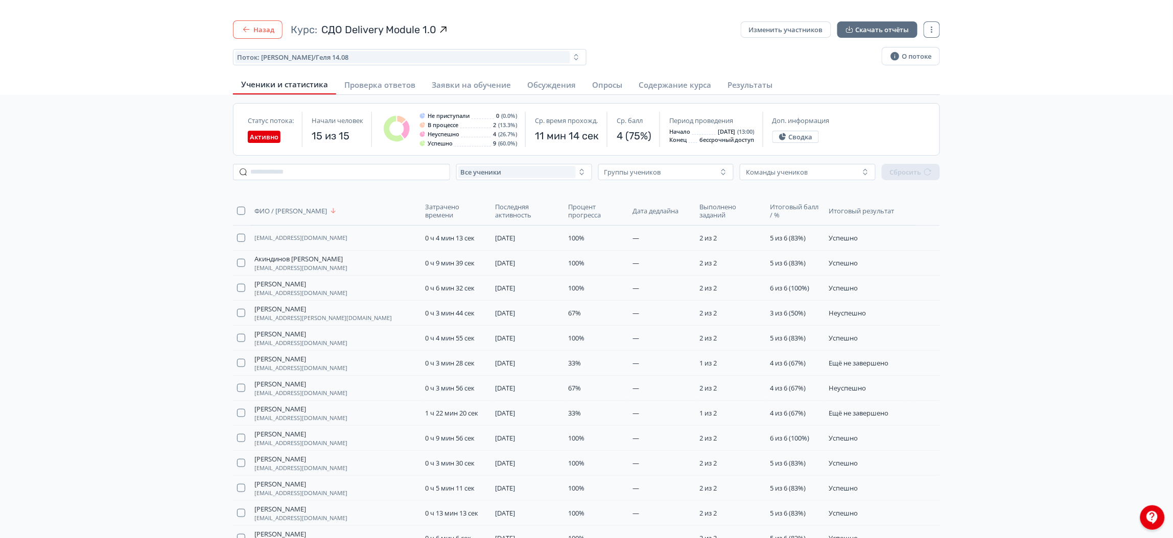 This screenshot has width=1173, height=538. Describe the element at coordinates (450, 463) in the screenshot. I see `span: 0 ч 3 мин 30 сек` at that location.